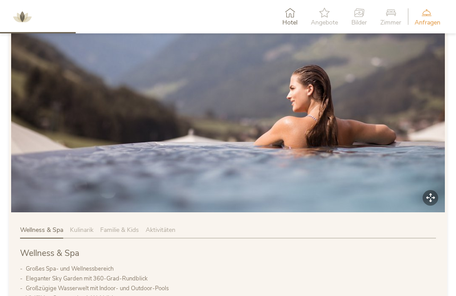 The width and height of the screenshot is (456, 296). Describe the element at coordinates (119, 230) in the screenshot. I see `span: Familie & Kids` at that location.